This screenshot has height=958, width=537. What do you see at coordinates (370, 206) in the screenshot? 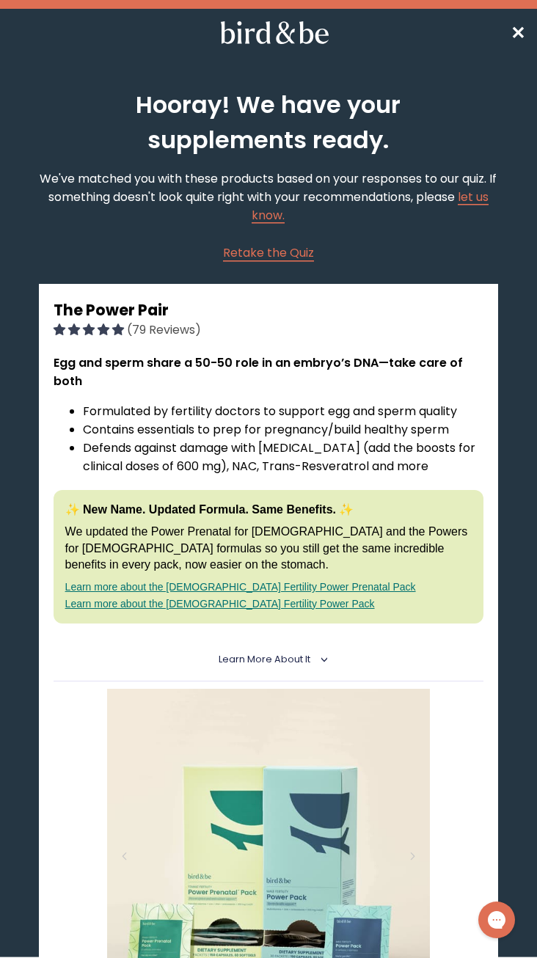
I see `a: let us know.` at bounding box center [370, 206].